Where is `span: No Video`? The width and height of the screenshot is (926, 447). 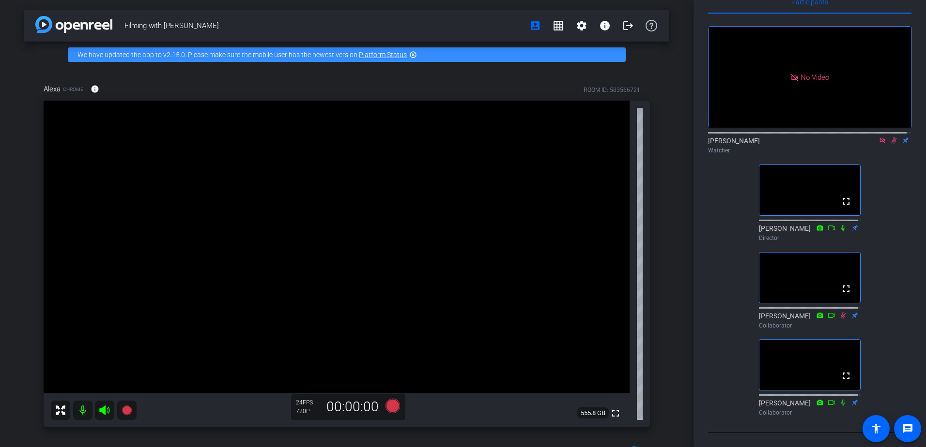 span: No Video is located at coordinates (814, 77).